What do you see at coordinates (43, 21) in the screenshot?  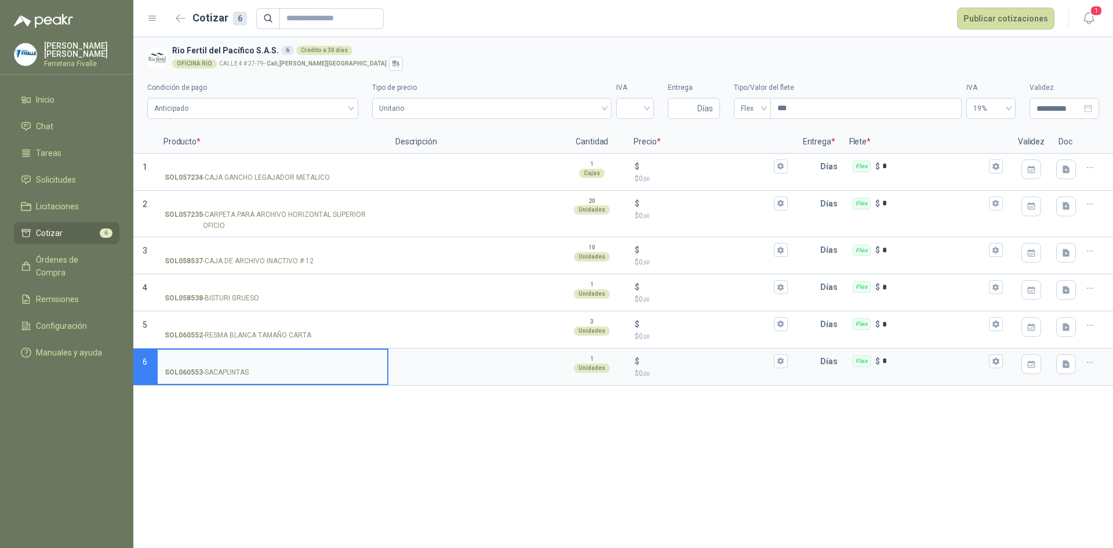 I see `img: Logo peakr` at bounding box center [43, 21].